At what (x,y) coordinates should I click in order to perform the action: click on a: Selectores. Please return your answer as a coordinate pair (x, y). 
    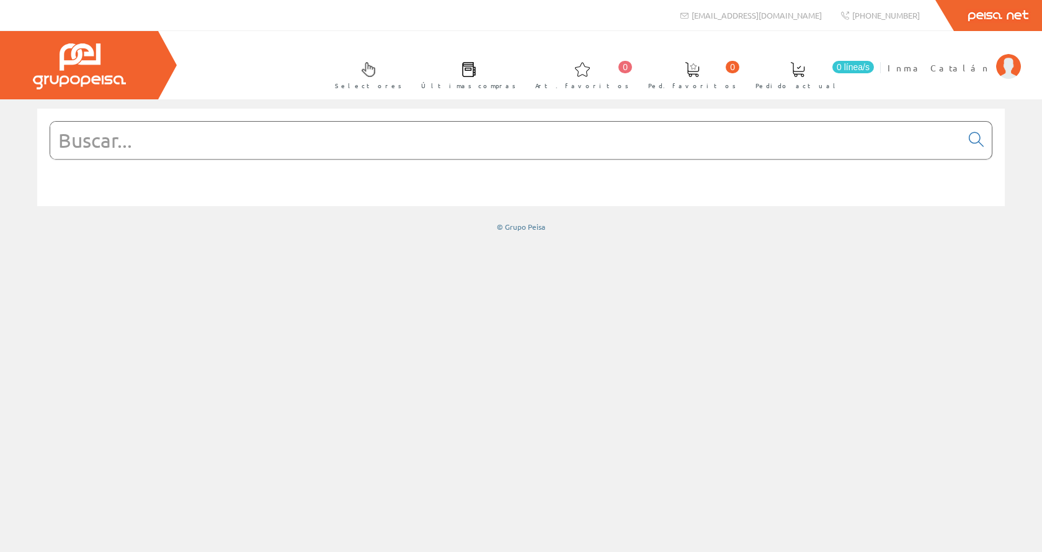
    Looking at the image, I should click on (365, 74).